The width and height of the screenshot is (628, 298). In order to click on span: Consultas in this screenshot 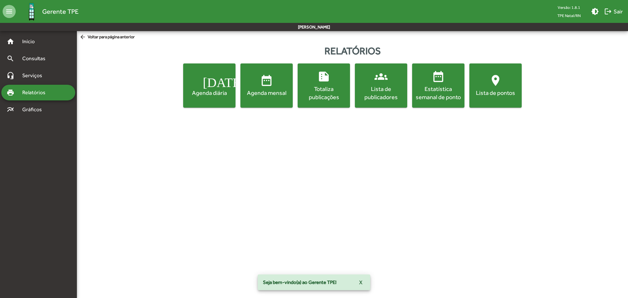, I will do `click(36, 59)`.